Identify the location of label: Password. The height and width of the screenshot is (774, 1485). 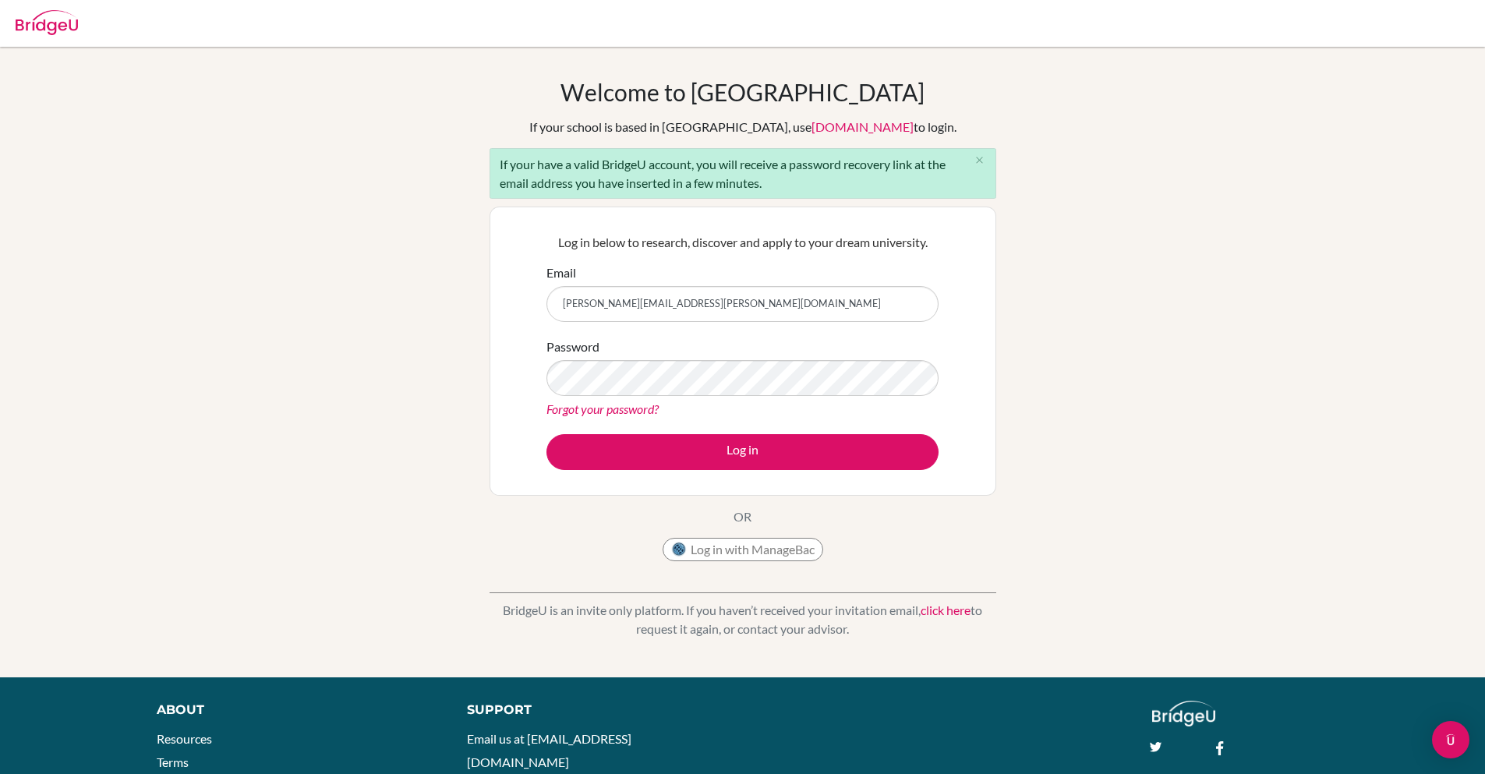
(573, 347).